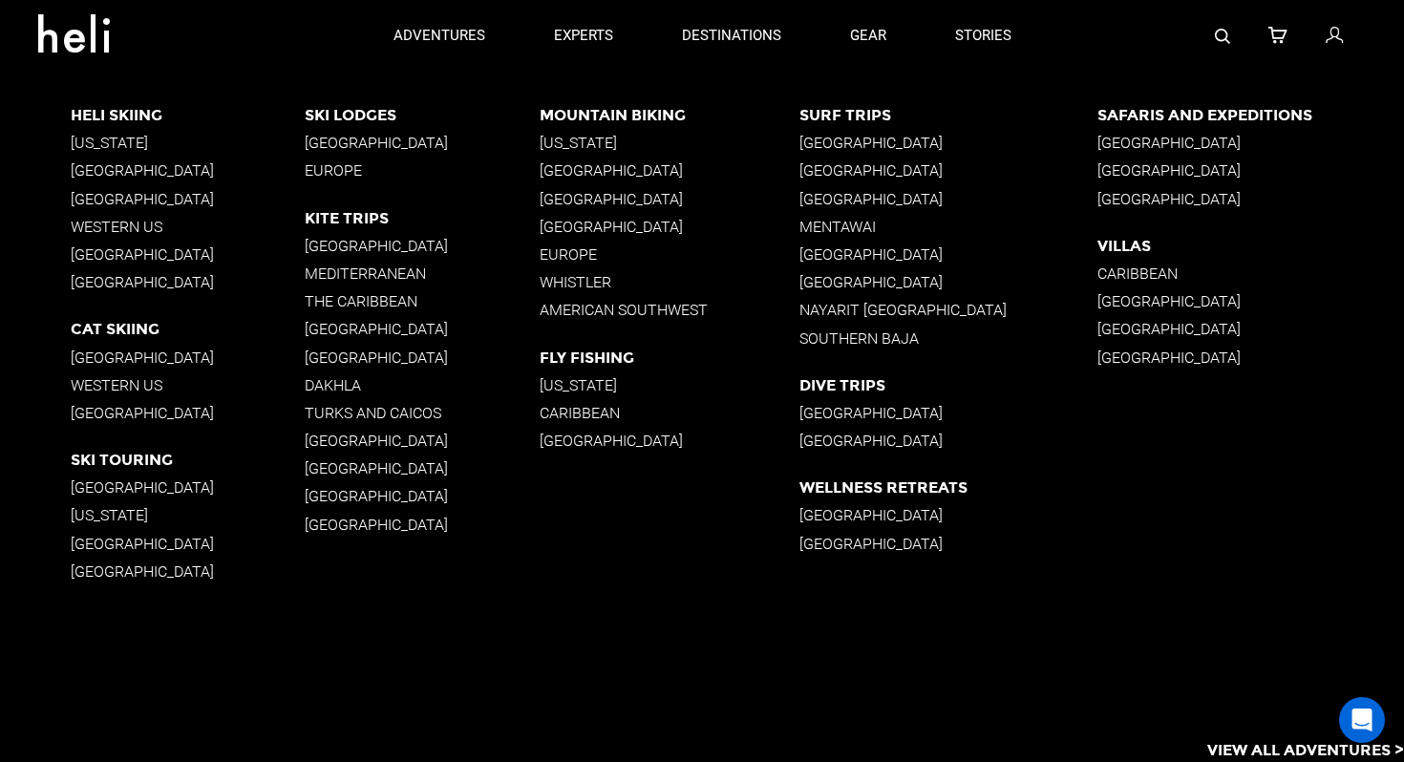  What do you see at coordinates (1361, 720) in the screenshot?
I see `div: Open Intercom Messenger` at bounding box center [1361, 720].